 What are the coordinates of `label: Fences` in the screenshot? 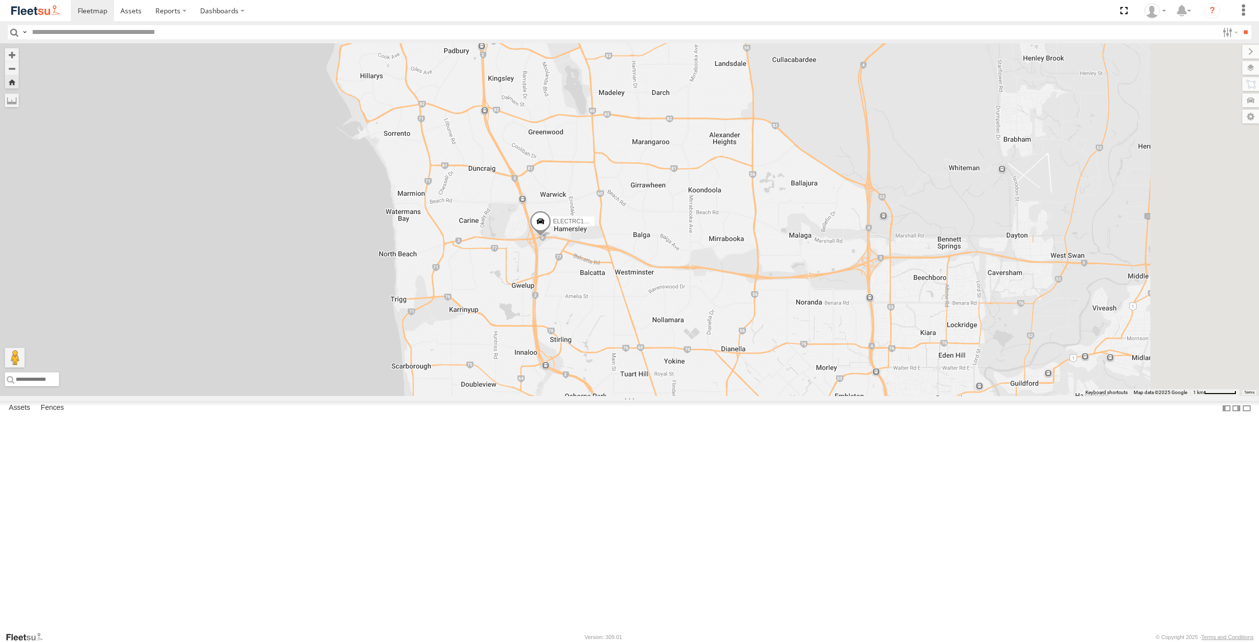 It's located at (52, 408).